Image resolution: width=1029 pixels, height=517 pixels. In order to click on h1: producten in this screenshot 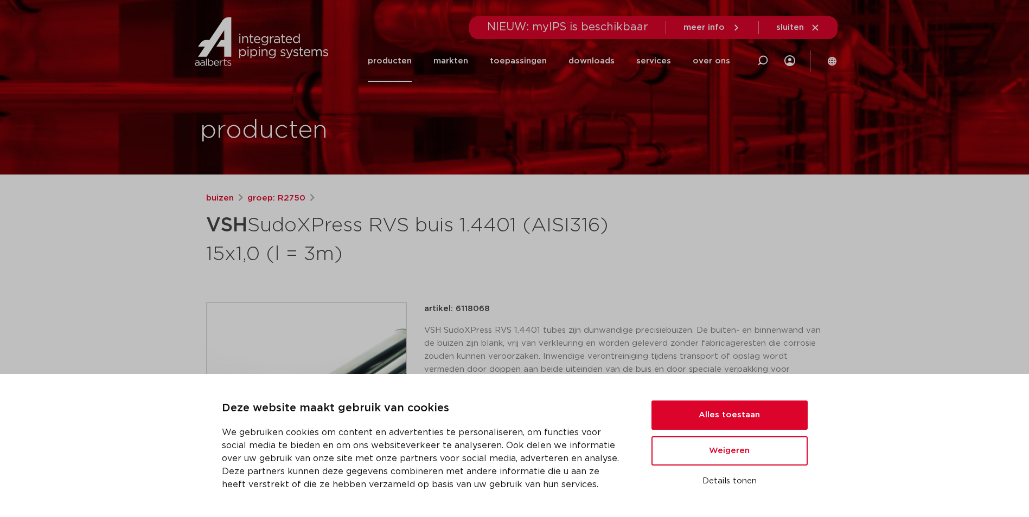, I will do `click(264, 131)`.